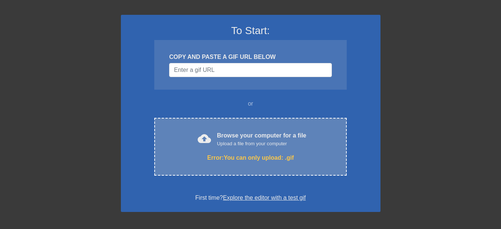  I want to click on div: Browse your computer for a file, so click(261, 139).